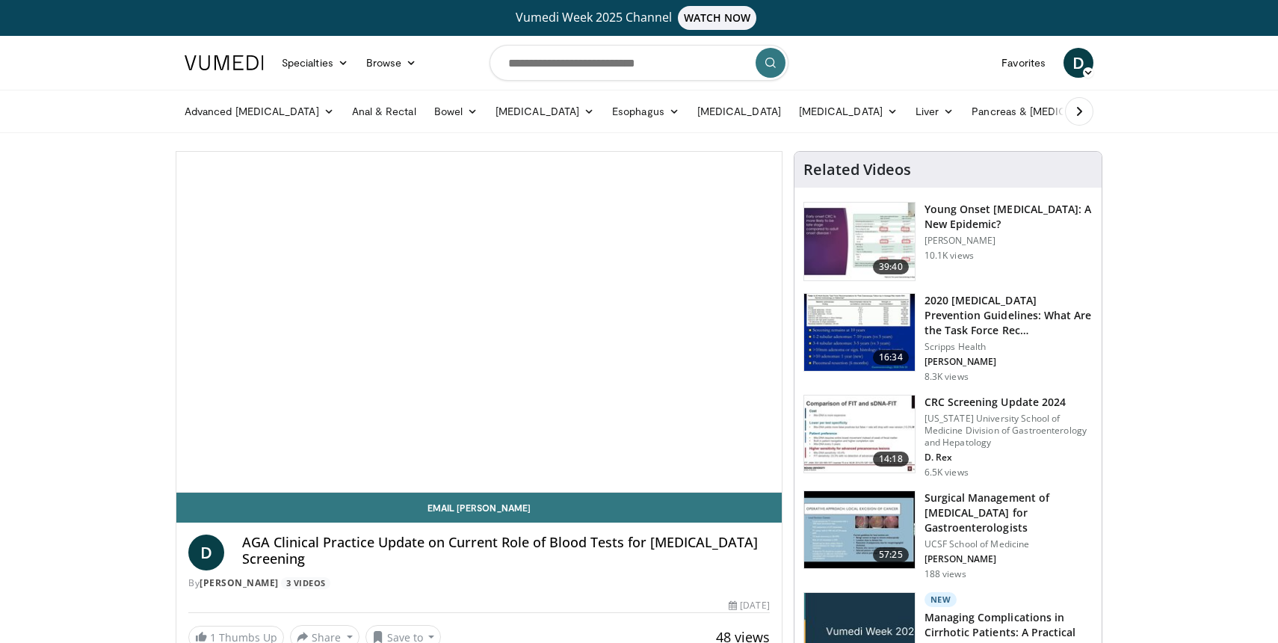 Image resolution: width=1278 pixels, height=643 pixels. Describe the element at coordinates (224, 63) in the screenshot. I see `img: VuMedi Logo` at that location.